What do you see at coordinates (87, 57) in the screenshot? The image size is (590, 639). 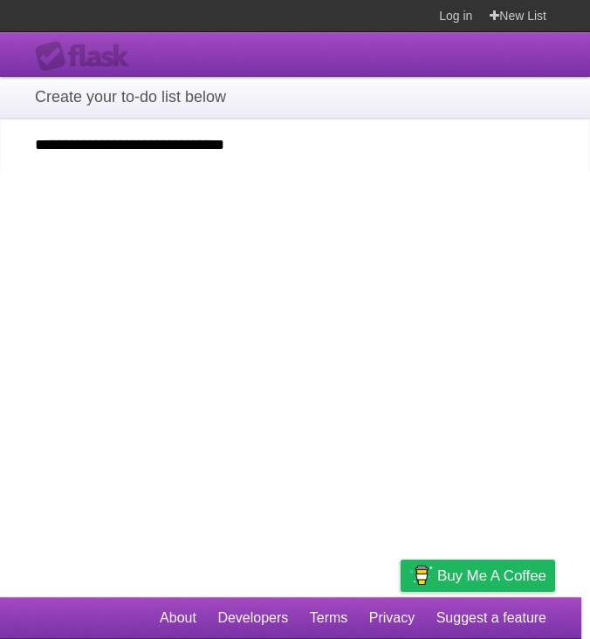 I see `div: Flask` at bounding box center [87, 57].